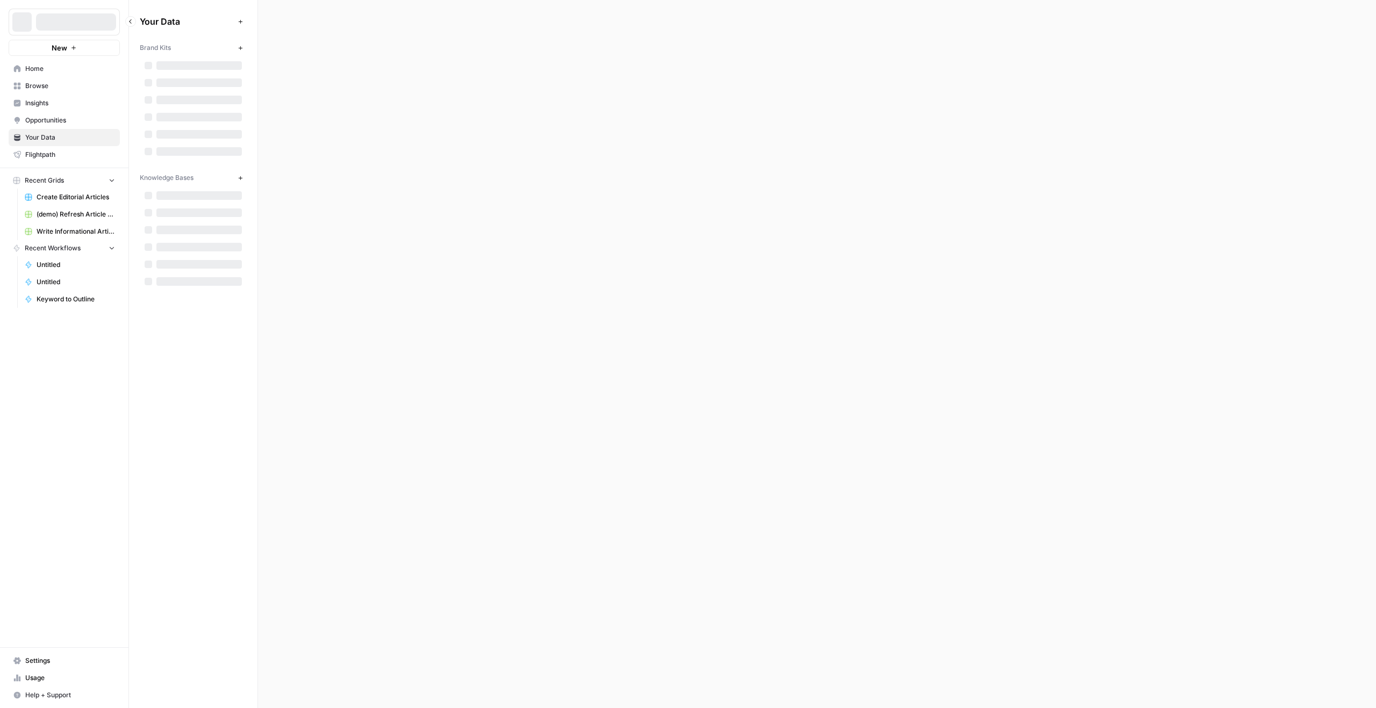  I want to click on a: Your Data, so click(64, 138).